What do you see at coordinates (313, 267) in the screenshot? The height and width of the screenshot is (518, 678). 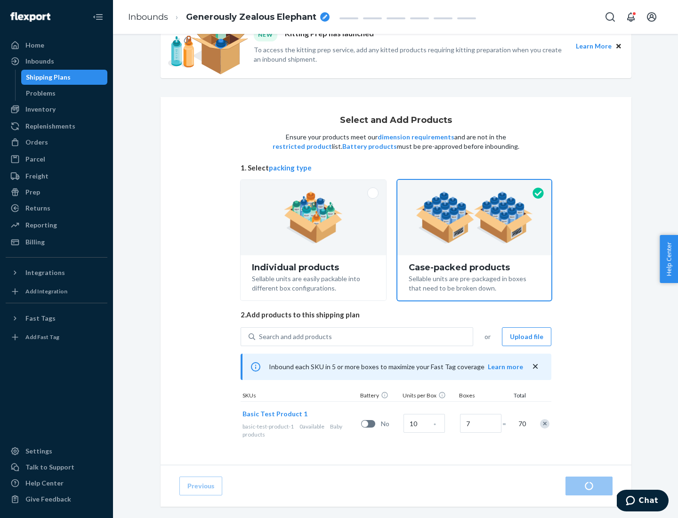 I see `div: Individual products` at bounding box center [313, 267].